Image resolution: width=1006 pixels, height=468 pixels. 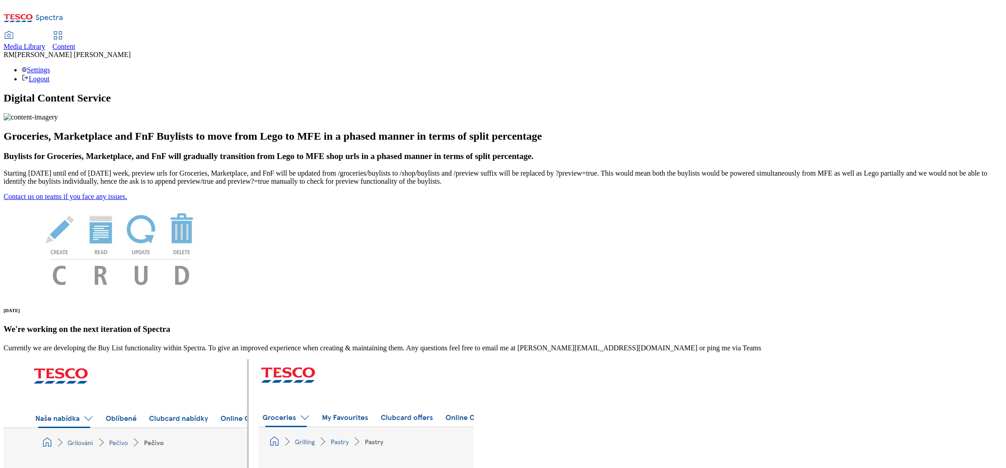 What do you see at coordinates (9, 54) in the screenshot?
I see `span: RM` at bounding box center [9, 54].